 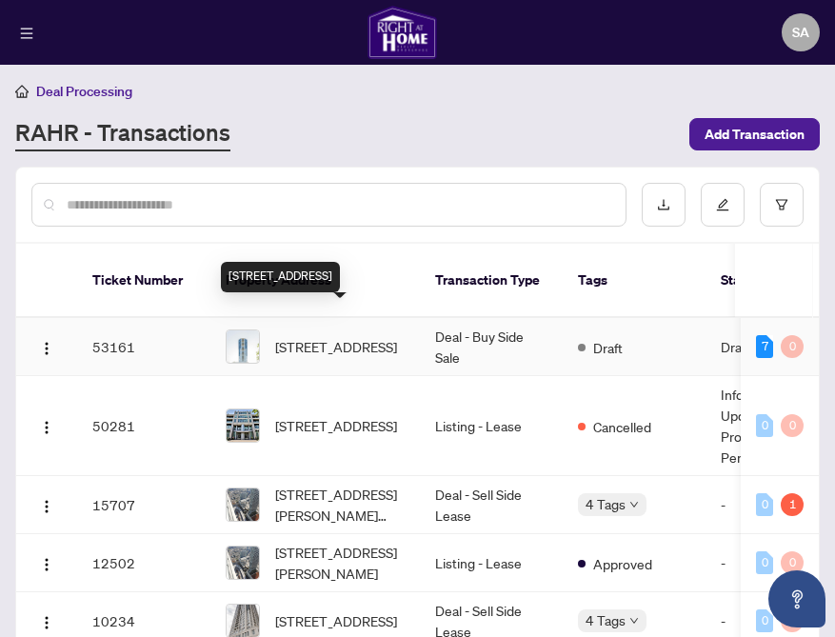 What do you see at coordinates (782, 205) in the screenshot?
I see `span: filter` at bounding box center [782, 205].